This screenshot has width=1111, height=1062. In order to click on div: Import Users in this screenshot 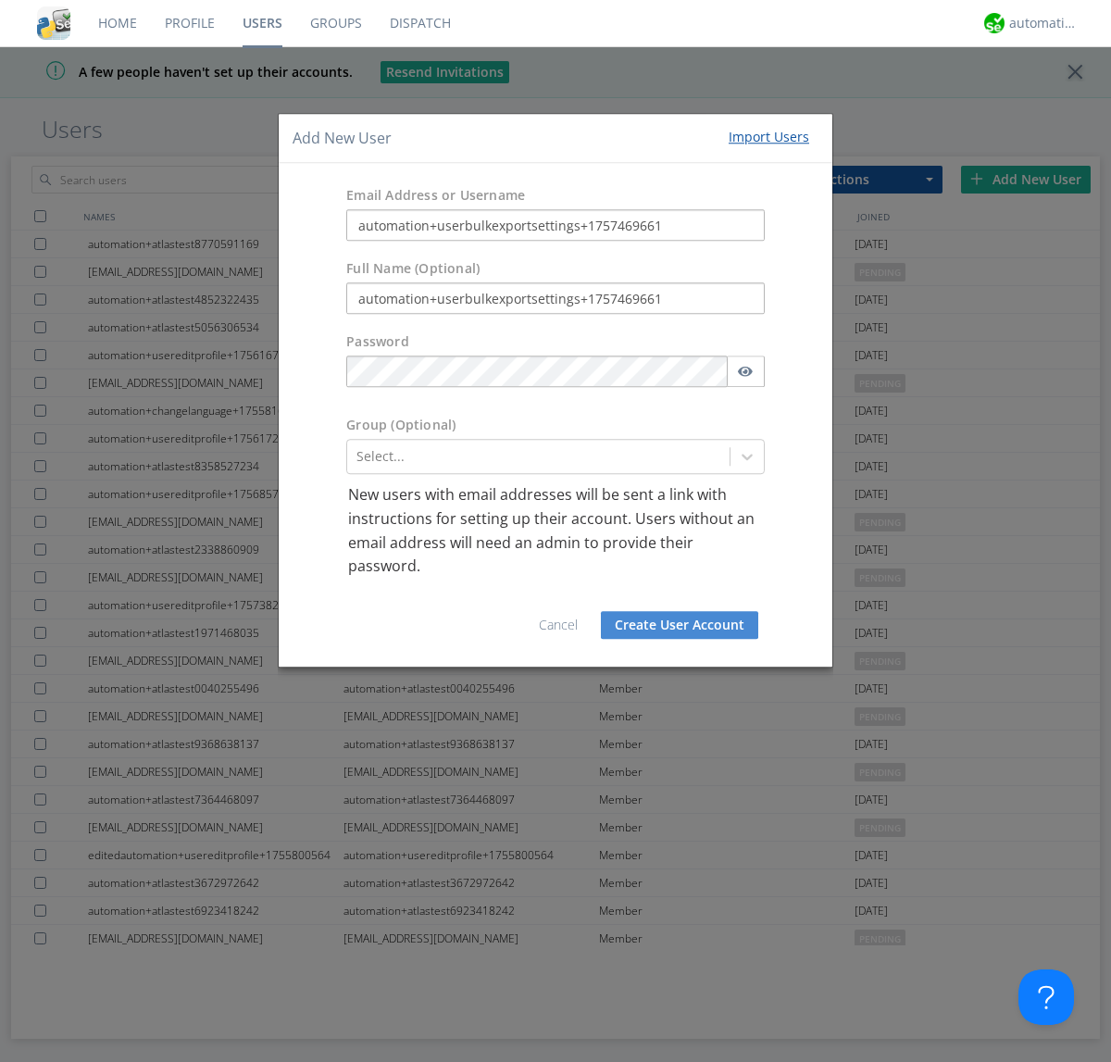, I will do `click(769, 137)`.